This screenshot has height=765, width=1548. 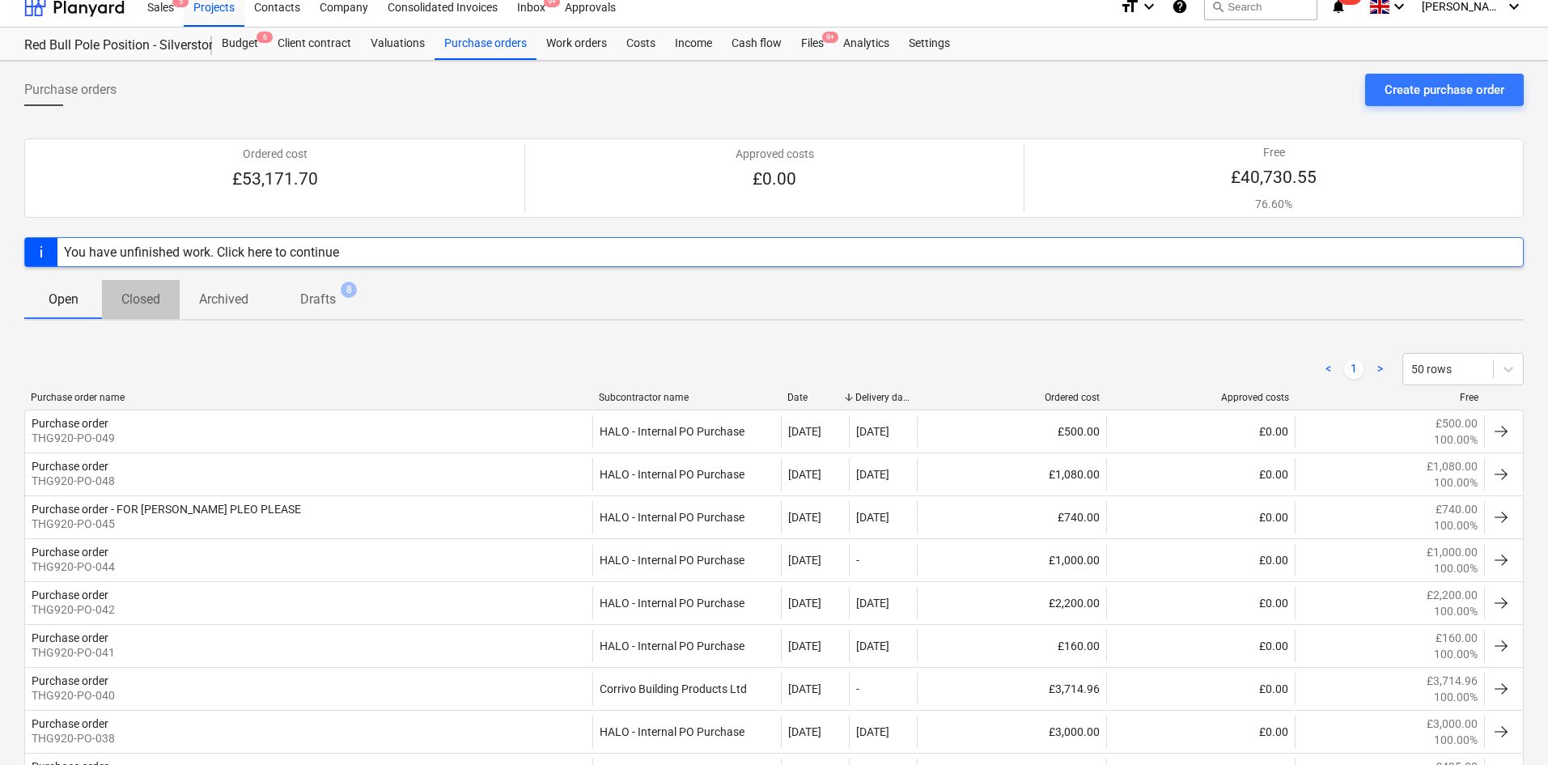 I want to click on p: Drafts, so click(x=318, y=299).